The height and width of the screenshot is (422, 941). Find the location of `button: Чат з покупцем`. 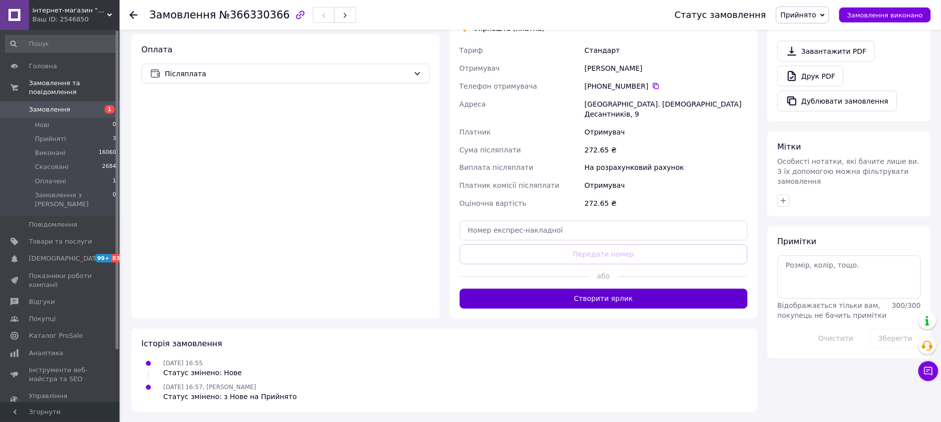

button: Чат з покупцем is located at coordinates (929, 371).